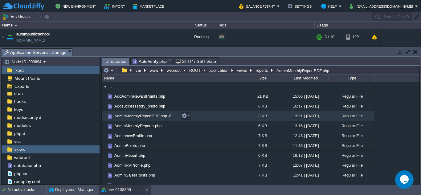 The height and width of the screenshot is (195, 421). What do you see at coordinates (18, 93) in the screenshot?
I see `a: cron` at bounding box center [18, 93].